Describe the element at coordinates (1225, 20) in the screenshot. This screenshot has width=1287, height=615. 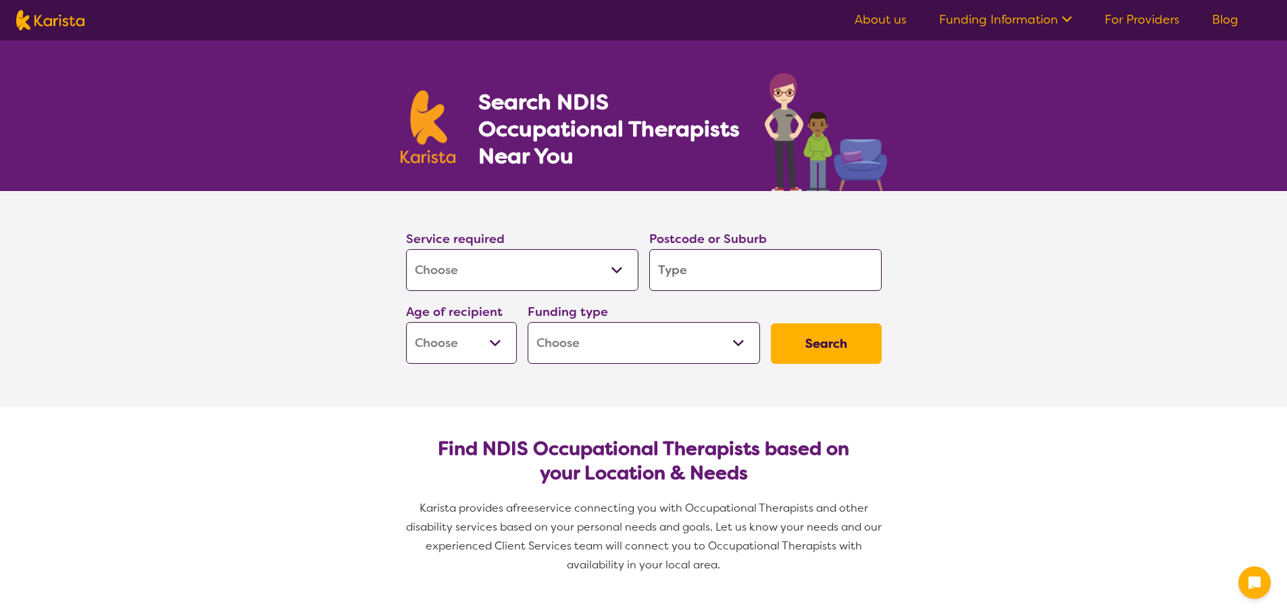
I see `a: Blog` at that location.